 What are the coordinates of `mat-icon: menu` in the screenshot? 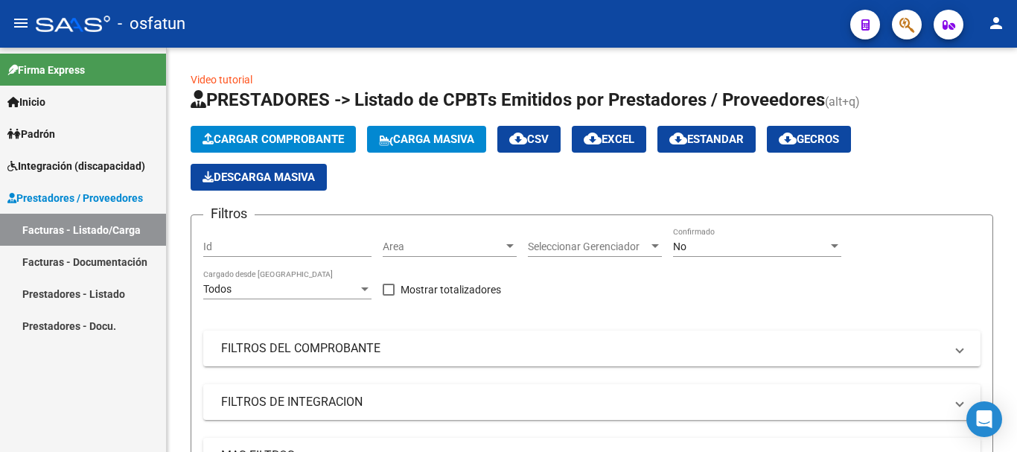 It's located at (21, 23).